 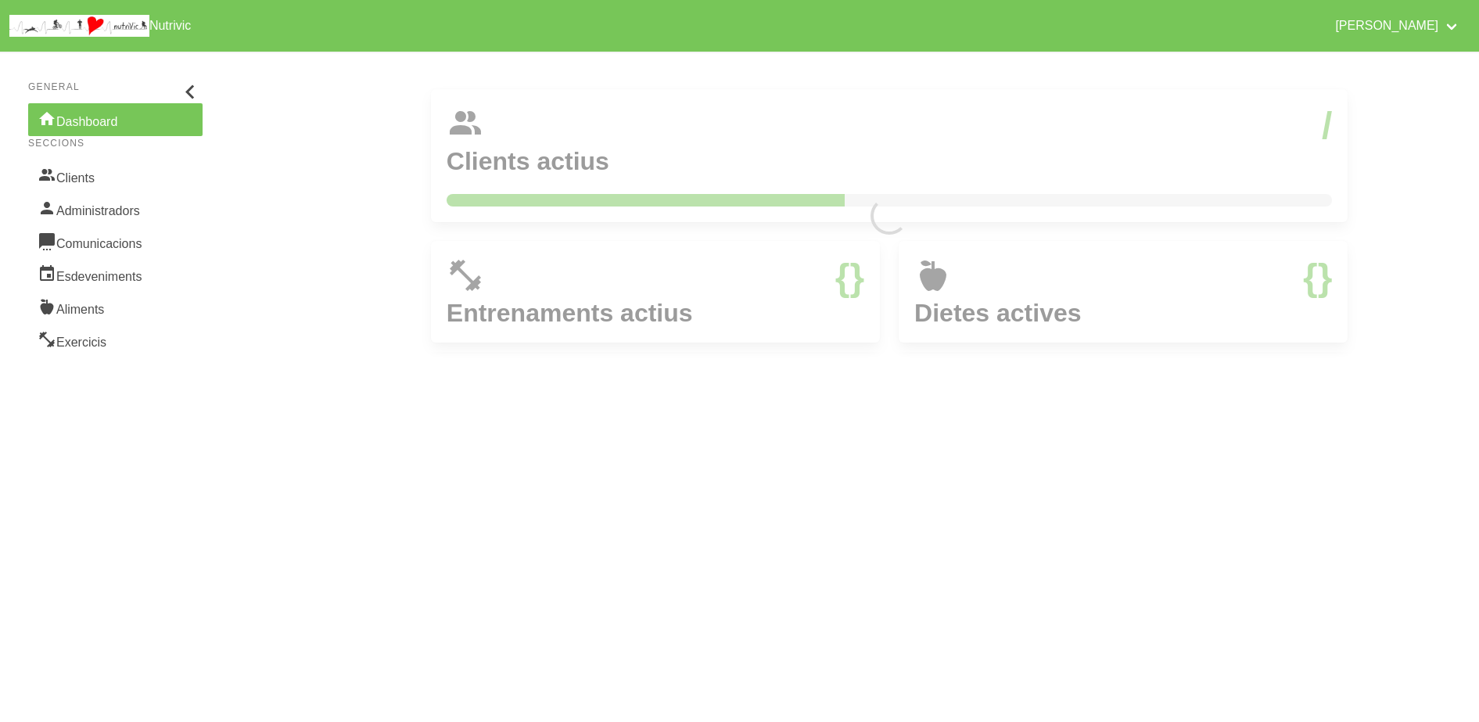 What do you see at coordinates (115, 87) in the screenshot?
I see `p: General` at bounding box center [115, 87].